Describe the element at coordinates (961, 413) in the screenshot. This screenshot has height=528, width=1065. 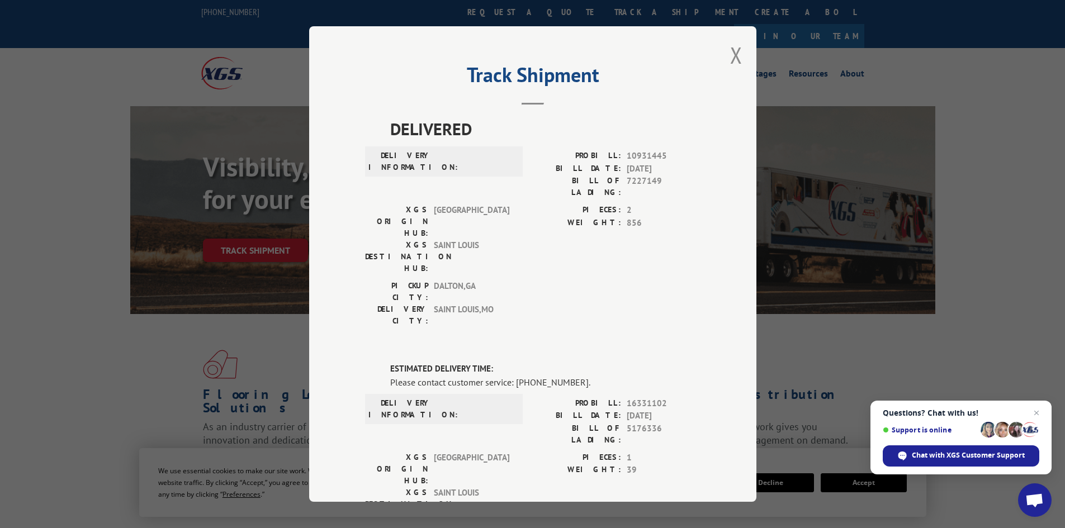
I see `span: Questions? Chat with us!` at that location.